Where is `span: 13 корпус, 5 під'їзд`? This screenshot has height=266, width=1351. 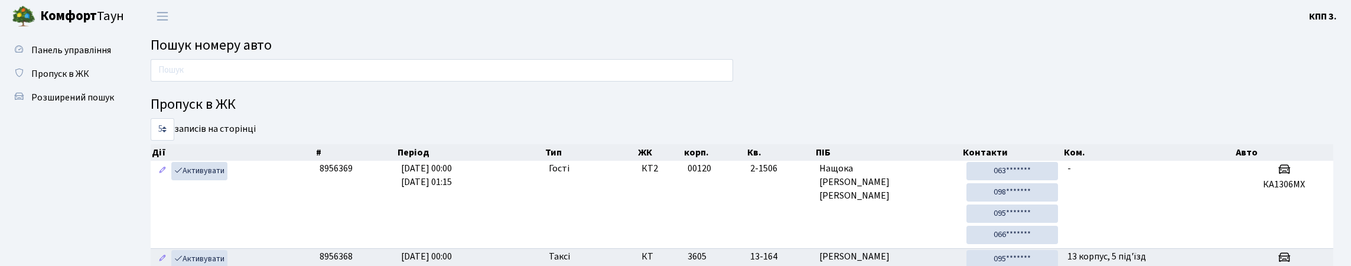 span: 13 корпус, 5 під'їзд is located at coordinates (1106, 256).